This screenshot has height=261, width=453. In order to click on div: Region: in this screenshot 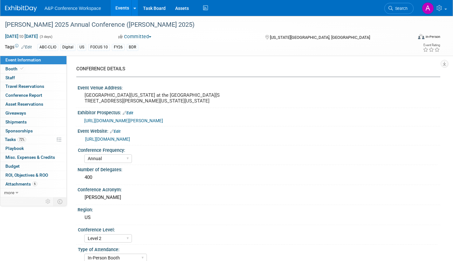, I will do `click(259, 209)`.